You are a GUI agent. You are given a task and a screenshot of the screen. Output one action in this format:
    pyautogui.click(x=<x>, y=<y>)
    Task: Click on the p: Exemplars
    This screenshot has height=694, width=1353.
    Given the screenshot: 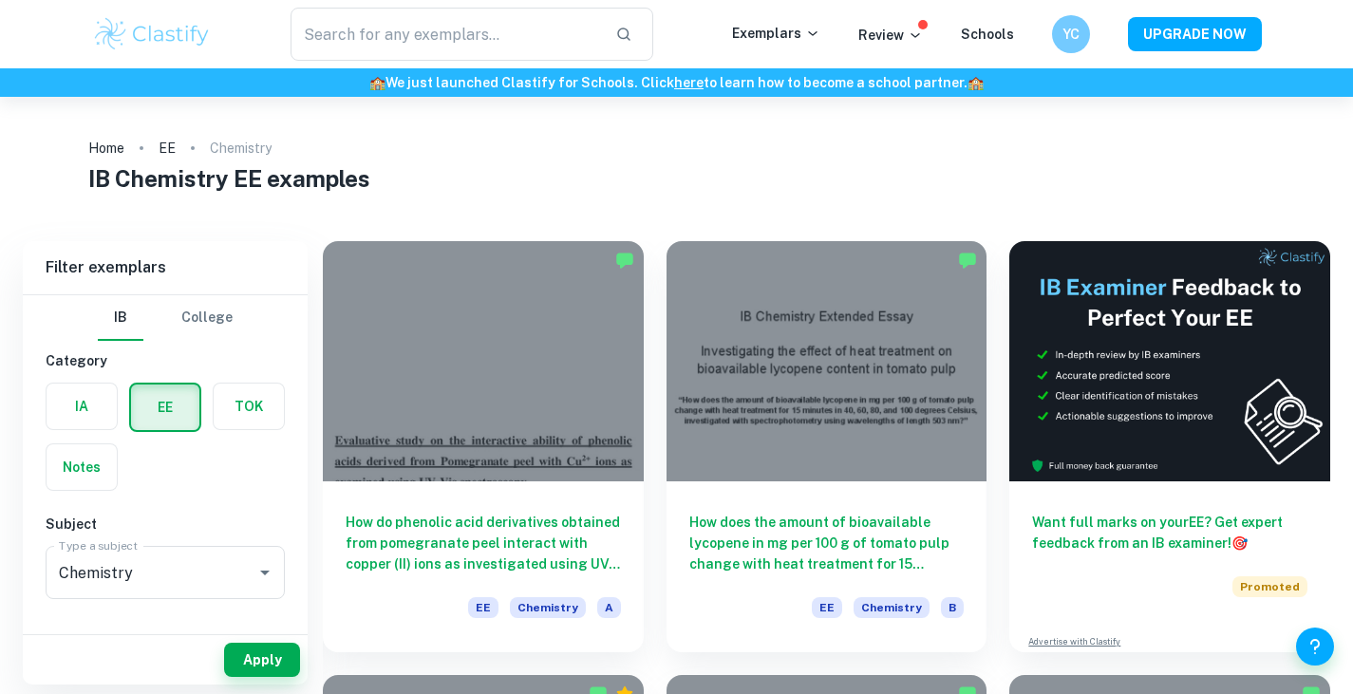 What is the action you would take?
    pyautogui.click(x=776, y=33)
    